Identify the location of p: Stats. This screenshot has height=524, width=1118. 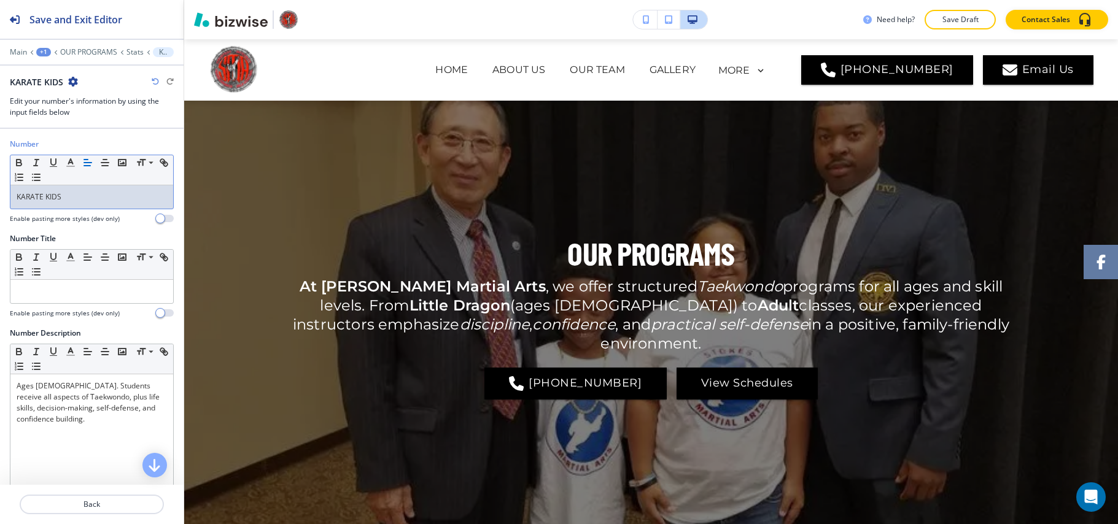
(135, 52).